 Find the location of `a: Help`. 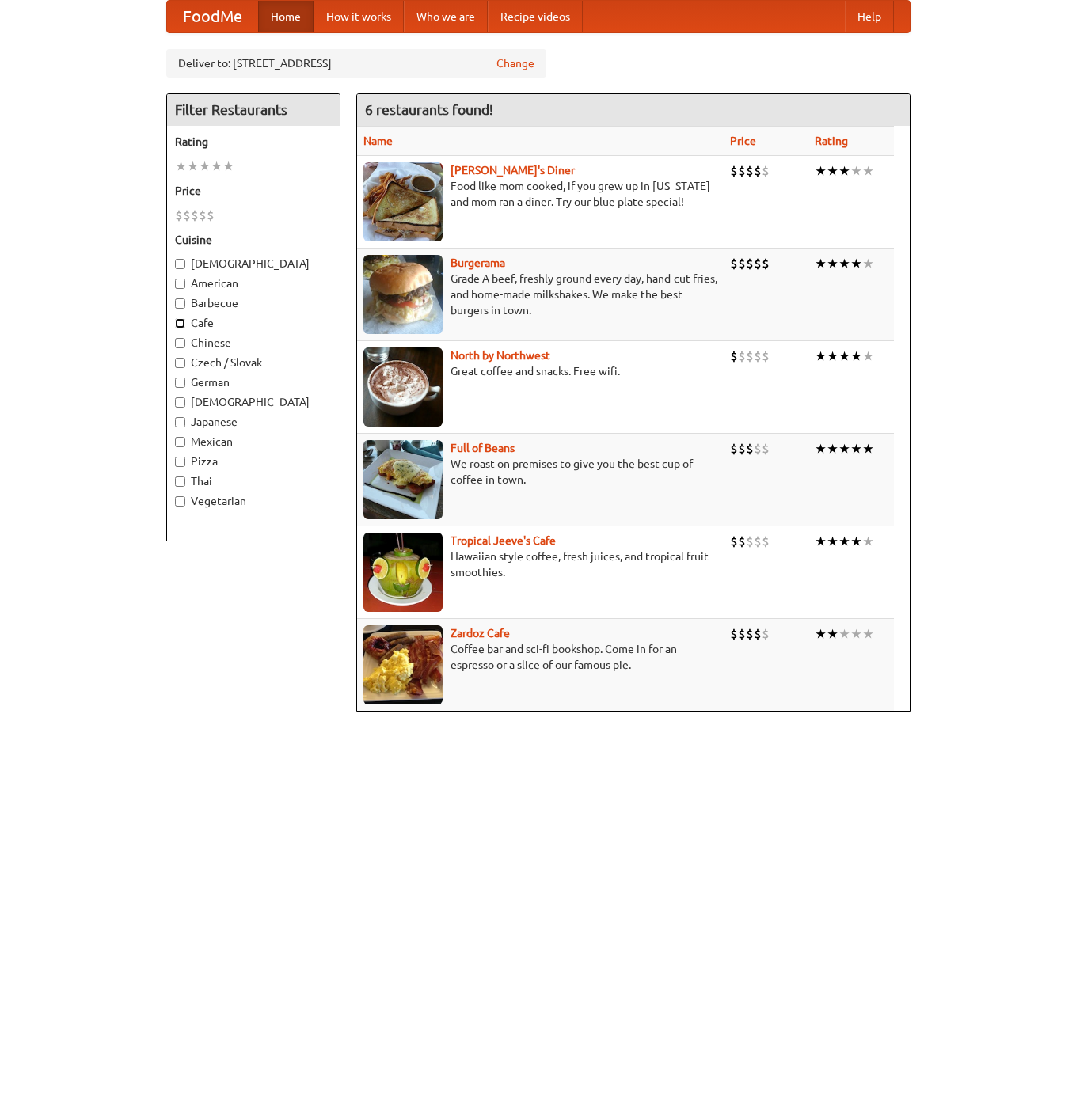

a: Help is located at coordinates (869, 17).